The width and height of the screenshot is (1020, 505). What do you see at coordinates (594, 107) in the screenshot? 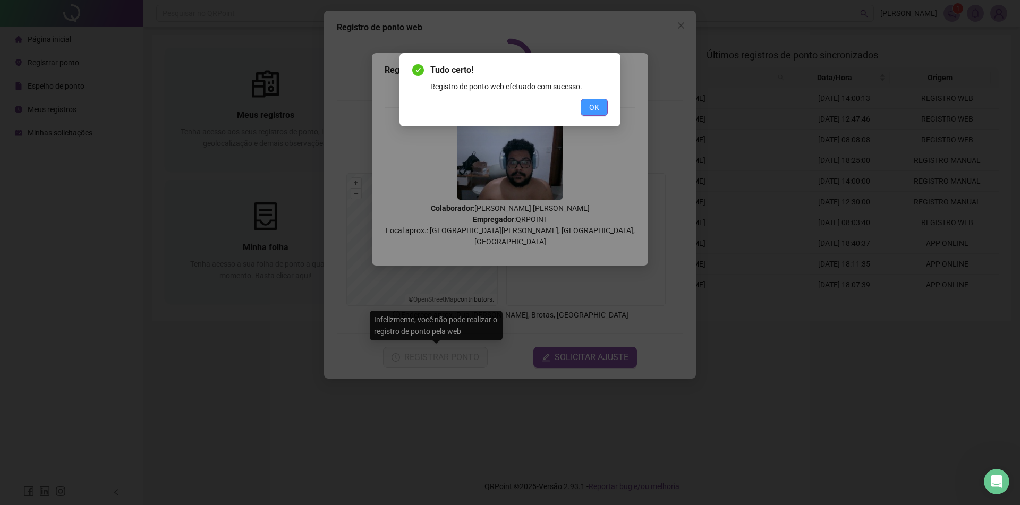
I see `button: OK` at bounding box center [594, 107].